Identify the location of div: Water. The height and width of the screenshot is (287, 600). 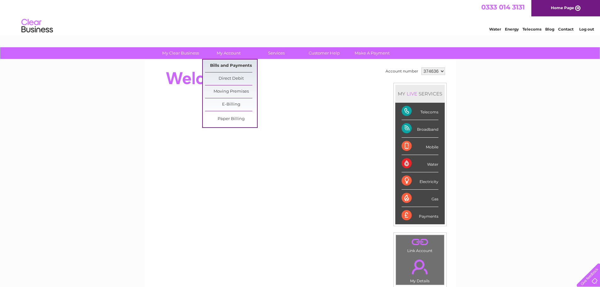
(420, 164).